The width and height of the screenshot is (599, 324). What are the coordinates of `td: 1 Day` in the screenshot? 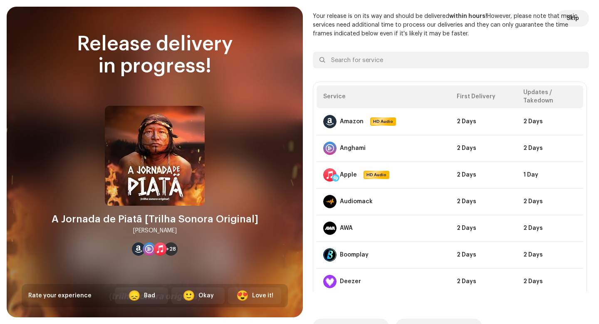 It's located at (550, 175).